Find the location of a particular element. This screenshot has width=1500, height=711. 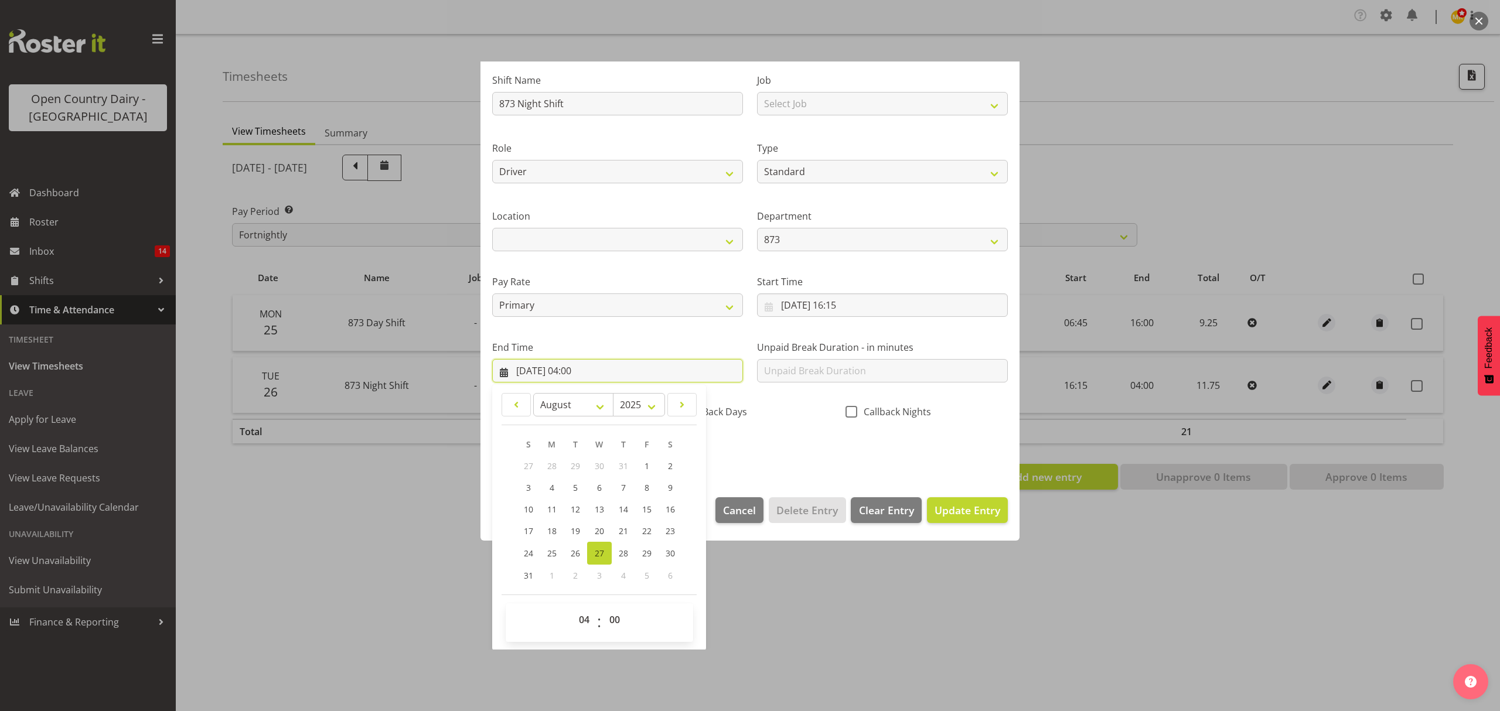

span: 9 is located at coordinates (670, 487).